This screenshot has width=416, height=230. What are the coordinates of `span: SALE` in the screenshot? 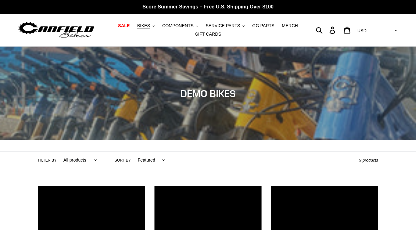 It's located at (124, 26).